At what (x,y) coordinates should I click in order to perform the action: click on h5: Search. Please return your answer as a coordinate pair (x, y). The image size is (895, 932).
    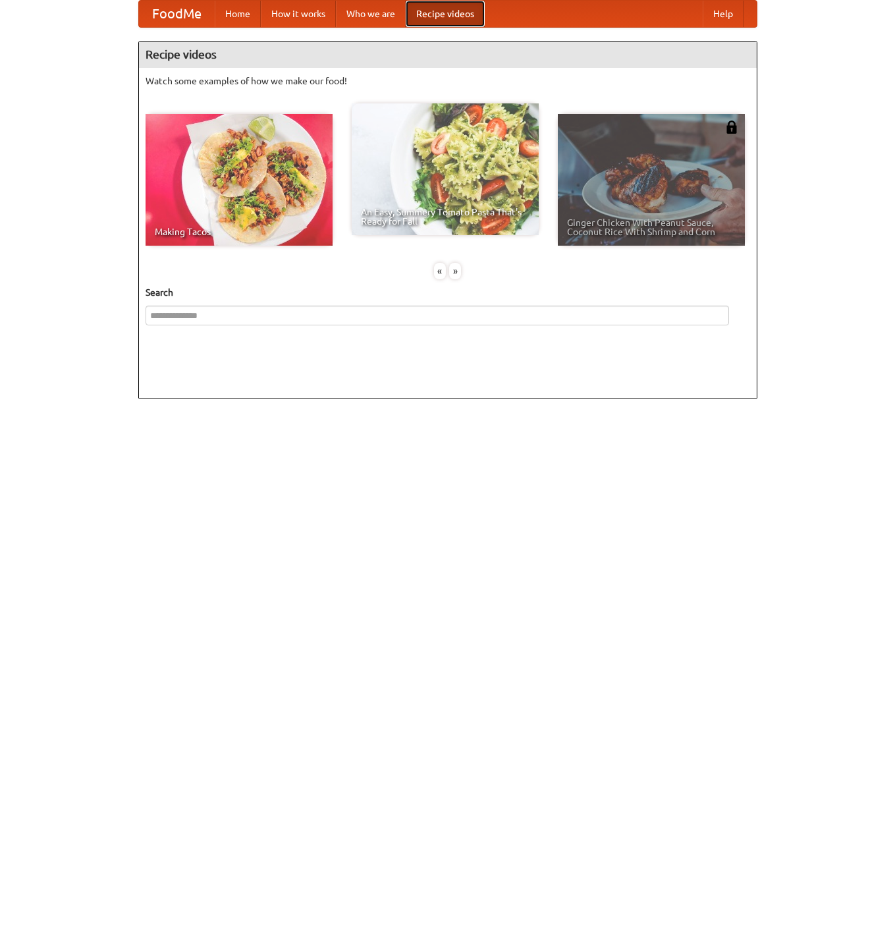
    Looking at the image, I should click on (448, 293).